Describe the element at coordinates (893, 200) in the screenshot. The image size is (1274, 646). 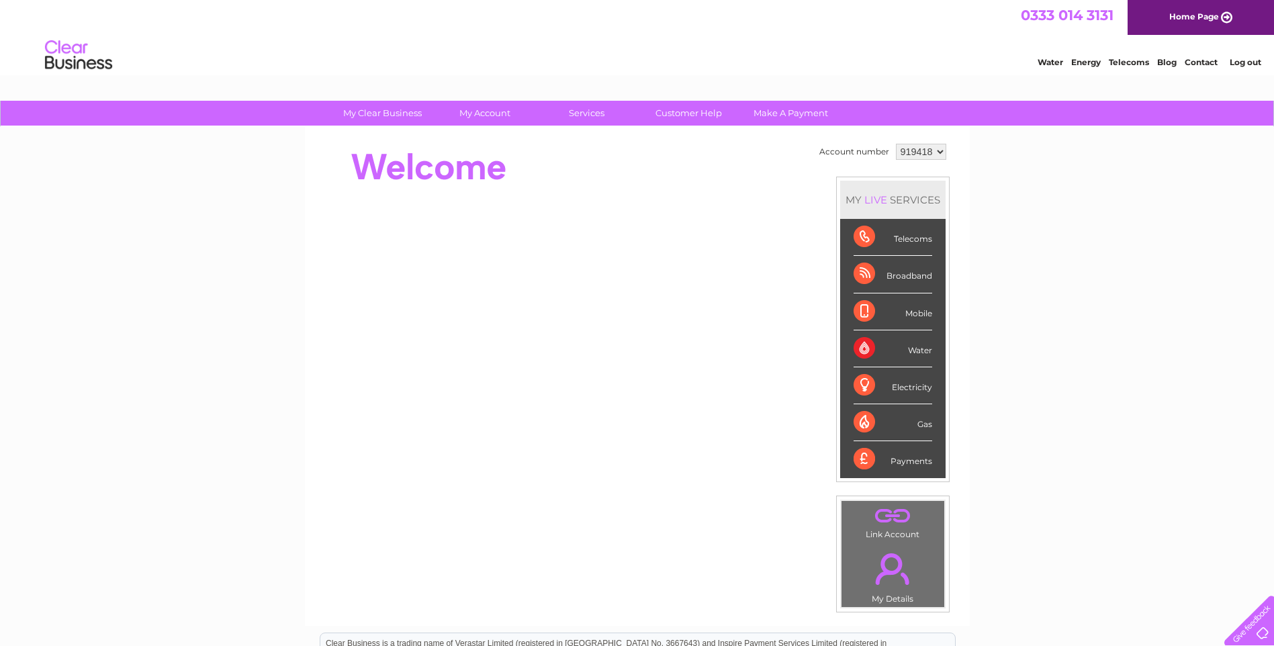
I see `div: MY SERVICES` at that location.